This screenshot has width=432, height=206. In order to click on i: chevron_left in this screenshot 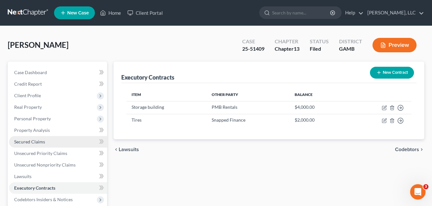, I will do `click(116, 150)`.